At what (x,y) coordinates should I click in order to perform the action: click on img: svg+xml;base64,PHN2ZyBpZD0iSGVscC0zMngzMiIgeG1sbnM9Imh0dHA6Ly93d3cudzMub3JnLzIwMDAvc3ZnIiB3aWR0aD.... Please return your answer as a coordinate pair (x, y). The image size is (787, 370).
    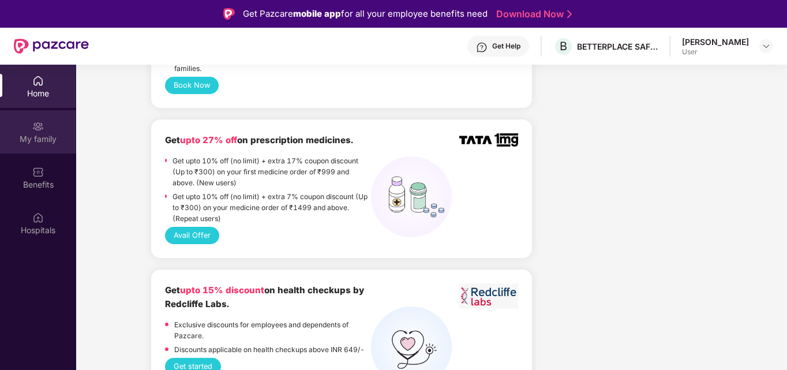
    Looking at the image, I should click on (482, 47).